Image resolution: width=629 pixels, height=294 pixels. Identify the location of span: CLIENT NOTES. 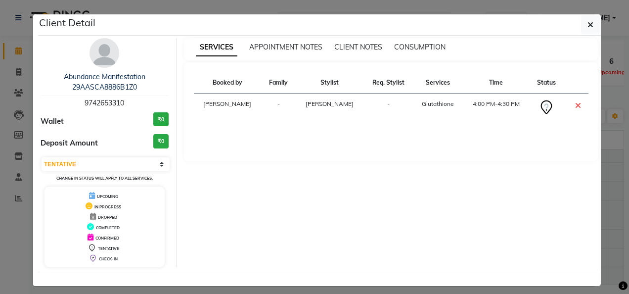
(358, 47).